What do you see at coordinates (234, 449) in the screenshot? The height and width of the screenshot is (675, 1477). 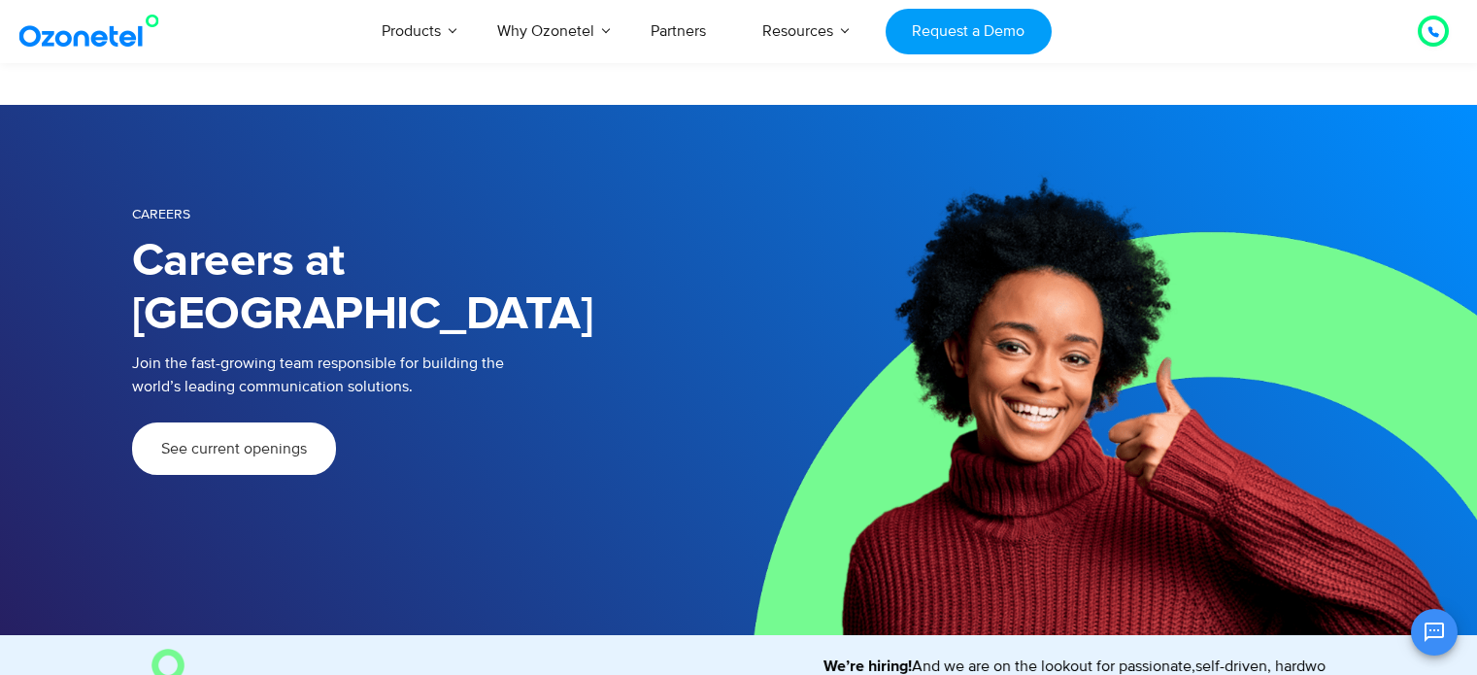 I see `span: See current openings` at bounding box center [234, 449].